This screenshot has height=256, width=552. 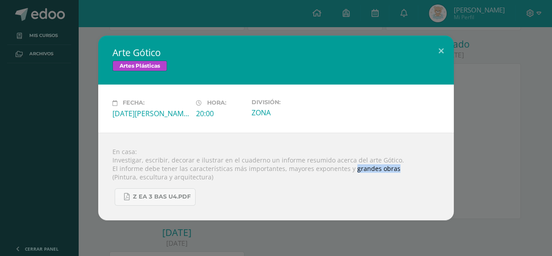 What do you see at coordinates (220, 113) in the screenshot?
I see `div: 20:00` at bounding box center [220, 113].